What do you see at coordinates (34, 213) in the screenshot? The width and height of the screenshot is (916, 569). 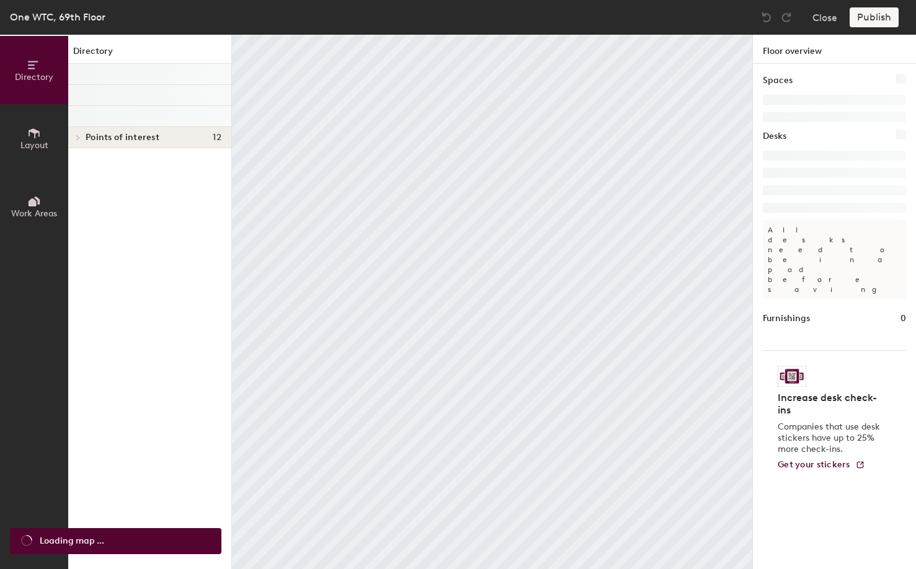 I see `span: Work Areas` at bounding box center [34, 213].